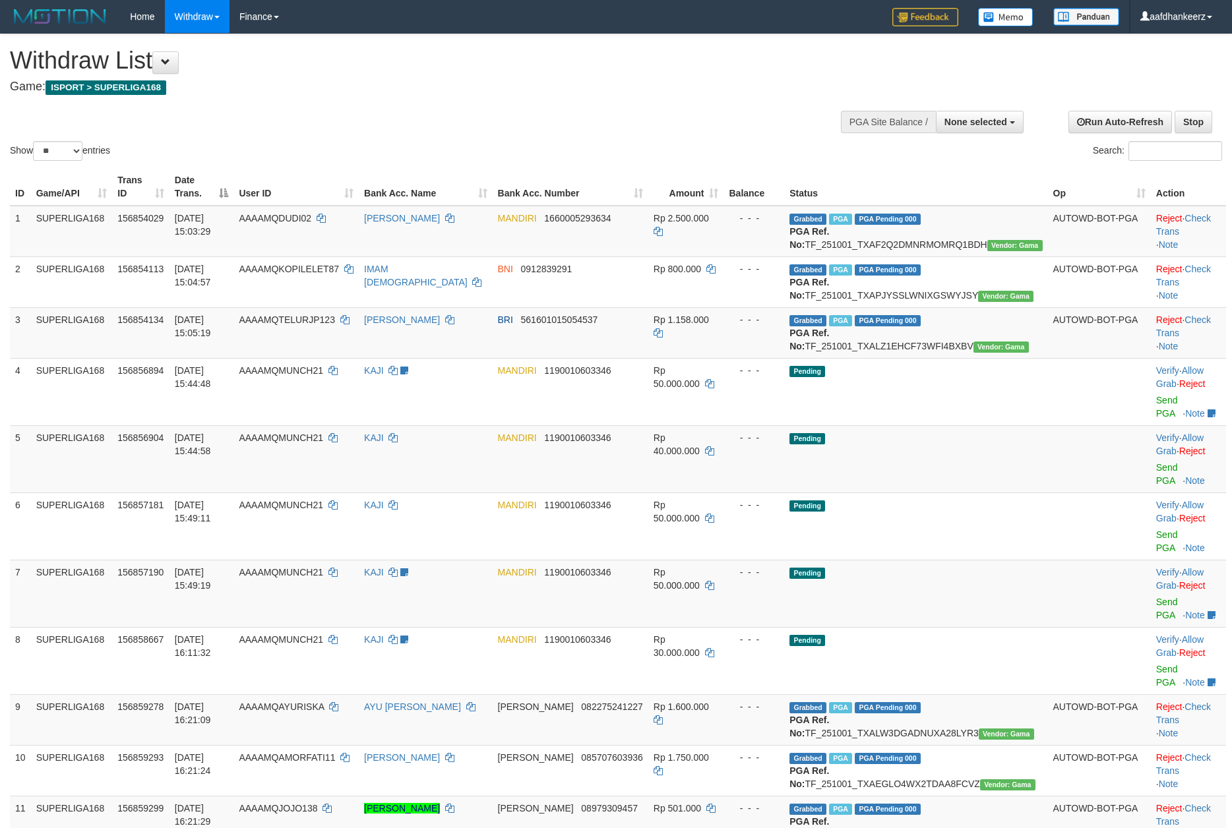  I want to click on td: 1, so click(20, 232).